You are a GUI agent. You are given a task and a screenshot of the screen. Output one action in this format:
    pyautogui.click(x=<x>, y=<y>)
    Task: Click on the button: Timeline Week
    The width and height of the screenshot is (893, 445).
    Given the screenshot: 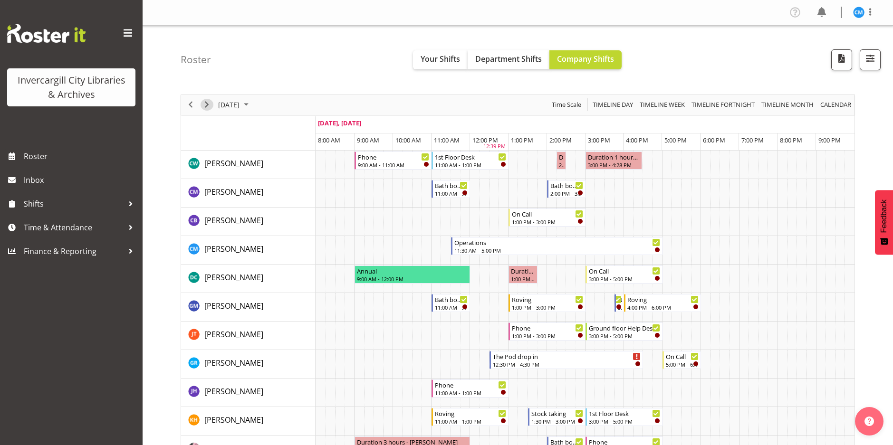 What is the action you would take?
    pyautogui.click(x=663, y=105)
    